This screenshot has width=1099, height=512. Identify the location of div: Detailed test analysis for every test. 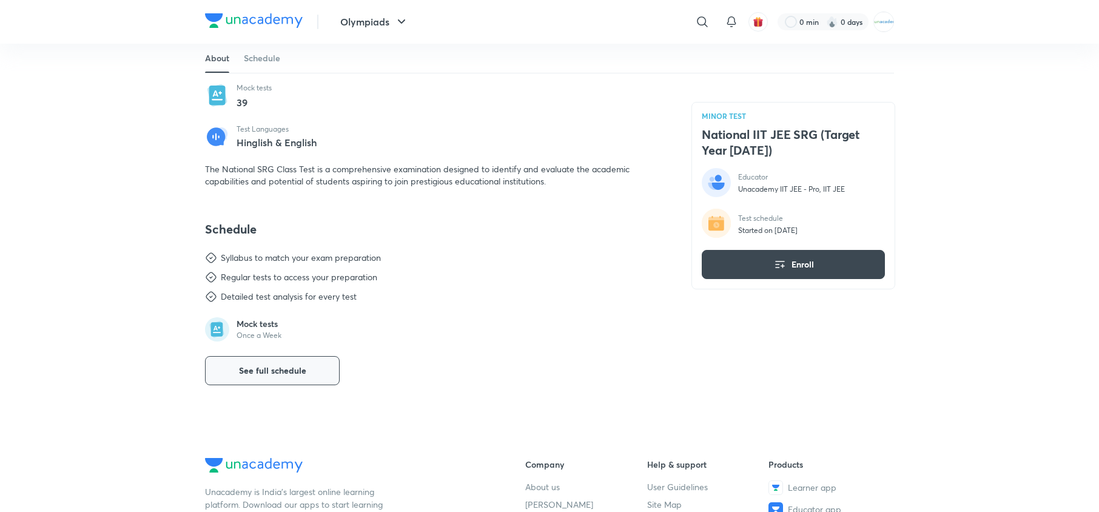
(289, 297).